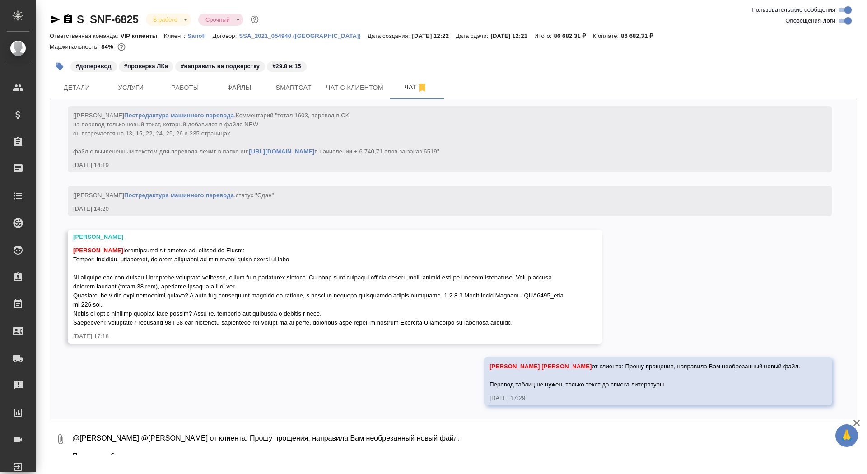  Describe the element at coordinates (226, 36) in the screenshot. I see `p: Договор:` at that location.